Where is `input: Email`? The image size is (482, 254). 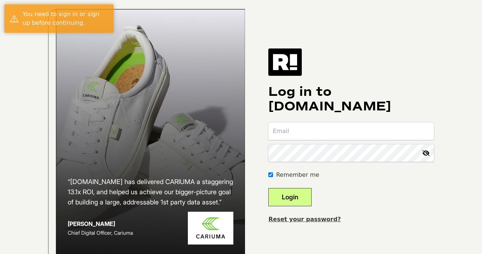
input: Email is located at coordinates (351, 131).